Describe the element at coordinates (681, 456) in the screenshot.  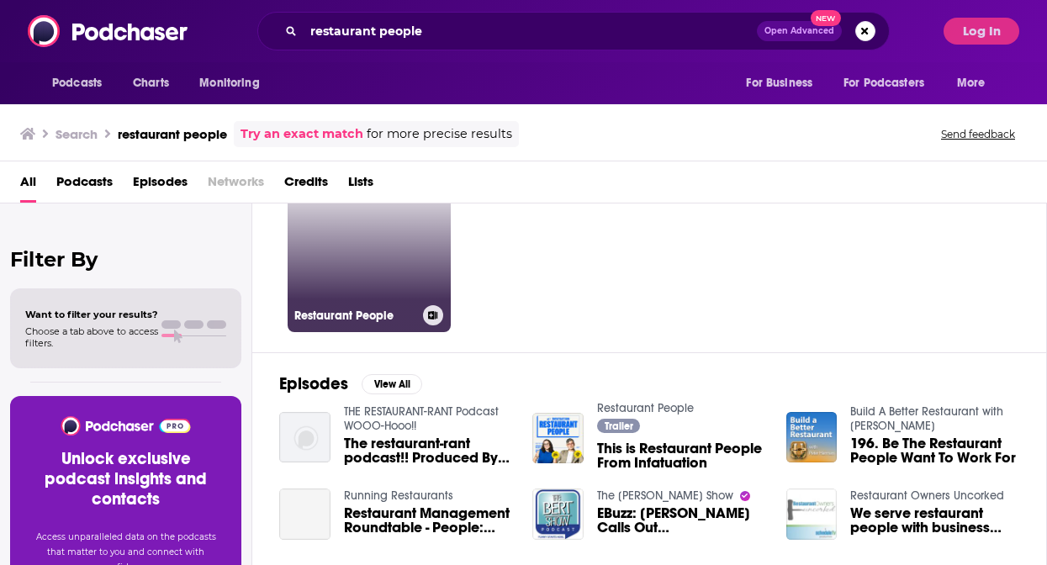
I see `span: This is Restaurant People From Infatuation` at that location.